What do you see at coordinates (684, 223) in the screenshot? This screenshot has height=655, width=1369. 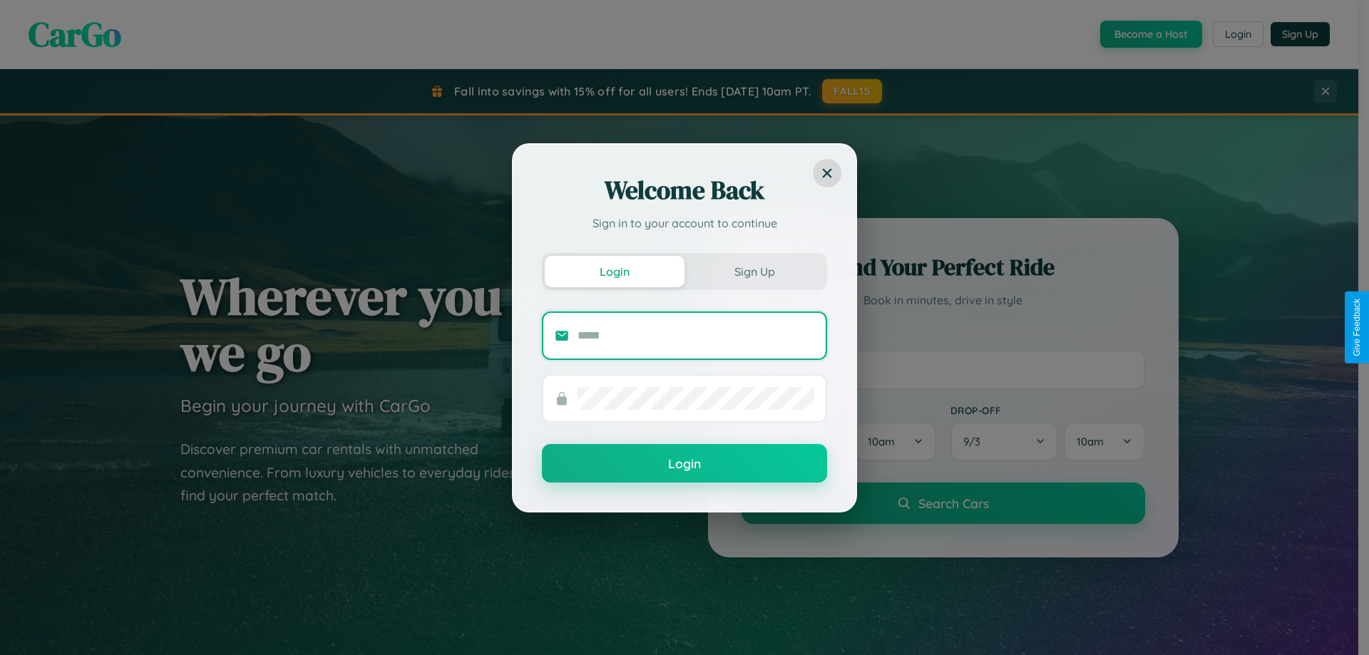 I see `p: Sign in to your account to continue` at bounding box center [684, 223].